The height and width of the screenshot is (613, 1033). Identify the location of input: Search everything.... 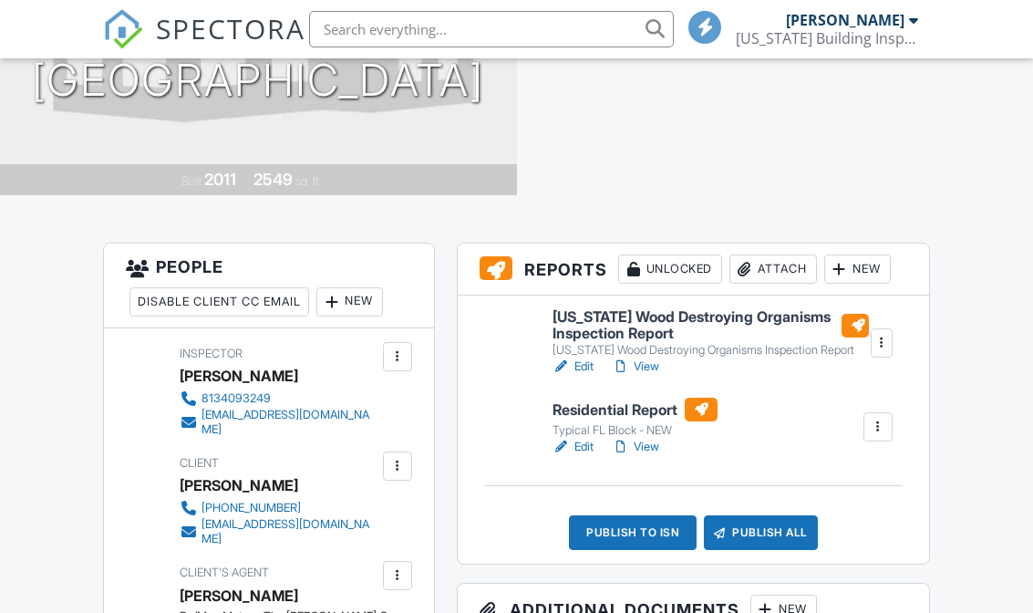
(492, 29).